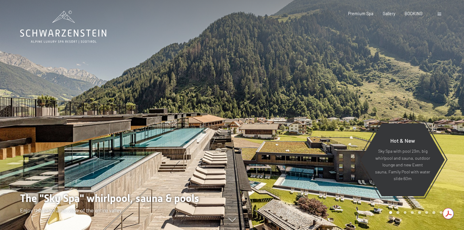  Describe the element at coordinates (389, 13) in the screenshot. I see `a: Gallery` at that location.